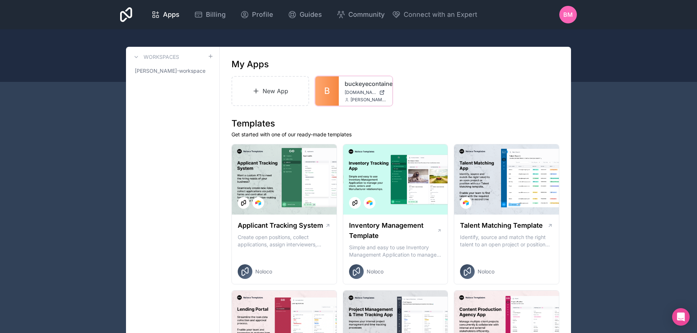 The height and width of the screenshot is (333, 697). I want to click on span: BM, so click(568, 15).